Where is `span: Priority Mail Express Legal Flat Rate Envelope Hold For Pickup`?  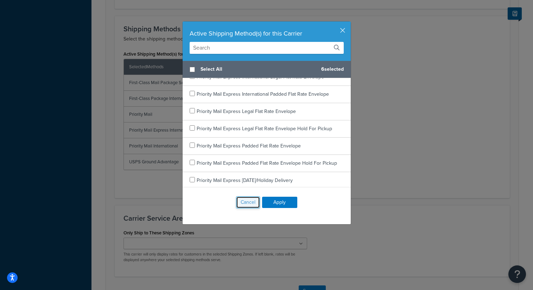
span: Priority Mail Express Legal Flat Rate Envelope Hold For Pickup is located at coordinates (264, 129).